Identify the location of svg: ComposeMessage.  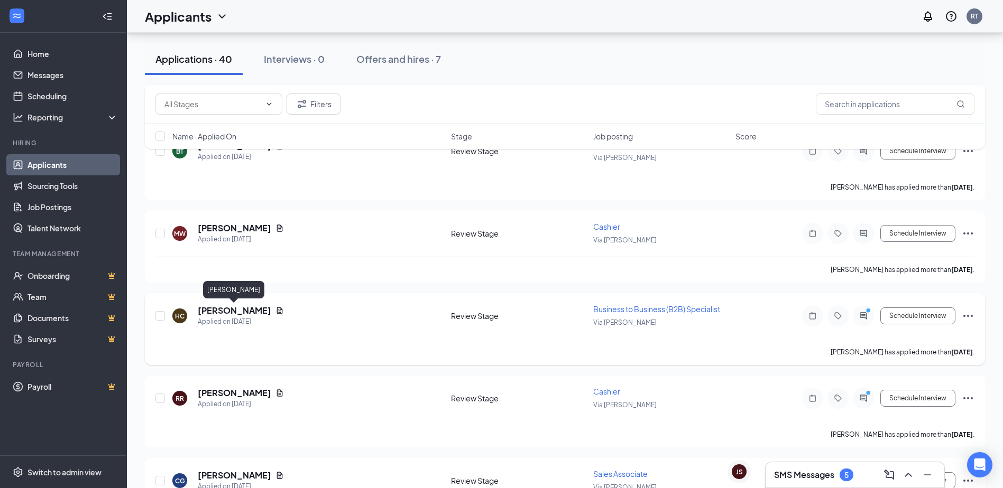
(889, 475).